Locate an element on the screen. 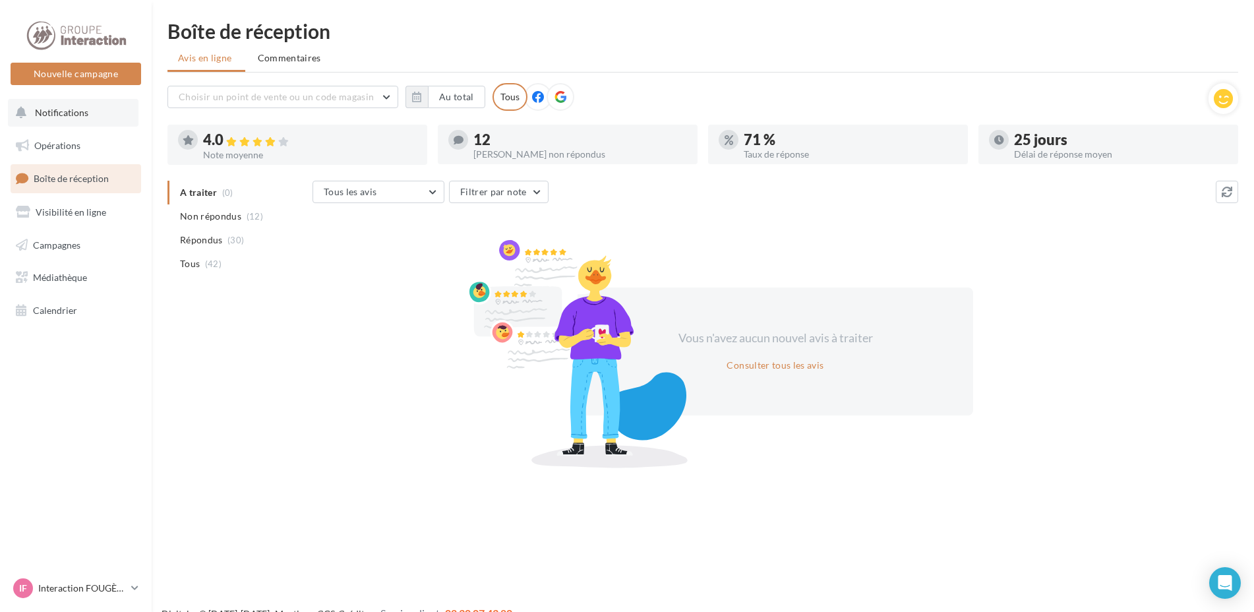  button: Notifications is located at coordinates (73, 113).